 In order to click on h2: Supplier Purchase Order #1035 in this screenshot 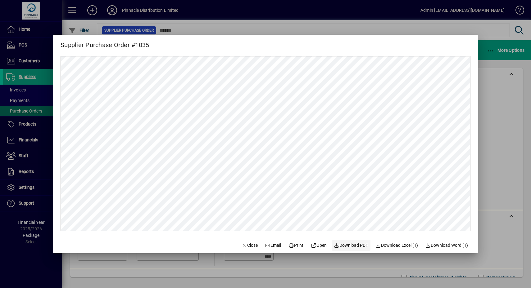, I will do `click(105, 42)`.